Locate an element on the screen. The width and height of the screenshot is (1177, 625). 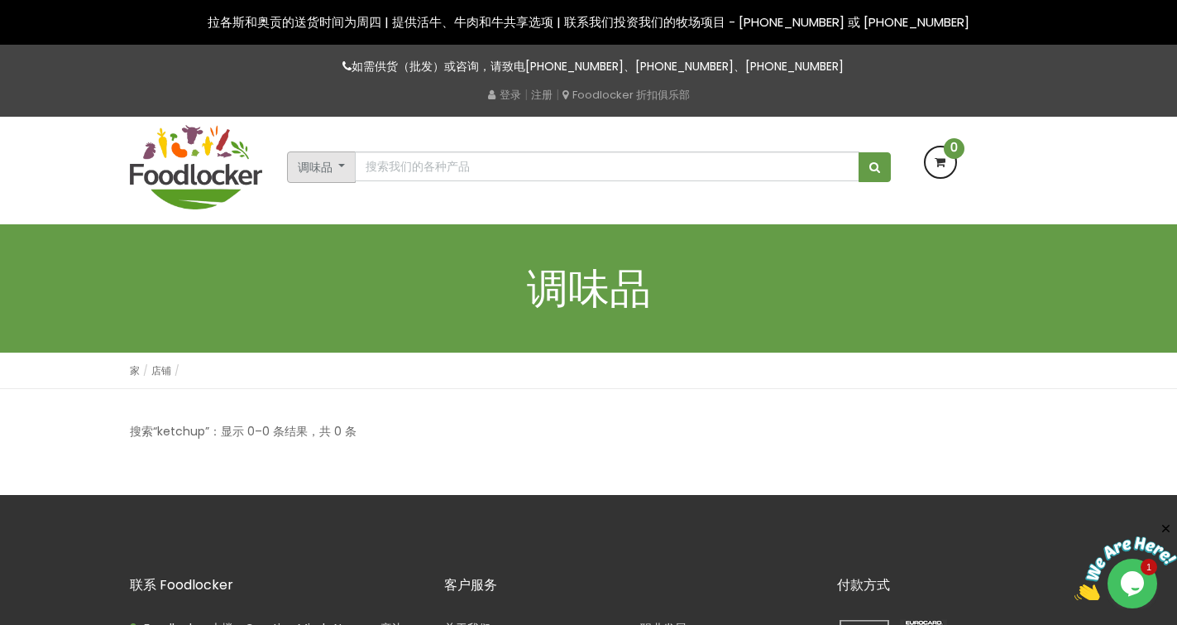
img: 食物储物柜 is located at coordinates (196, 167).